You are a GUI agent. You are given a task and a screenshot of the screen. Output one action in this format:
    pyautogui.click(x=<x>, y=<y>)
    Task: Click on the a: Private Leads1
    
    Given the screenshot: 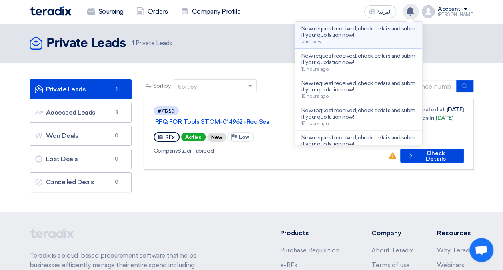 What is the action you would take?
    pyautogui.click(x=80, y=89)
    